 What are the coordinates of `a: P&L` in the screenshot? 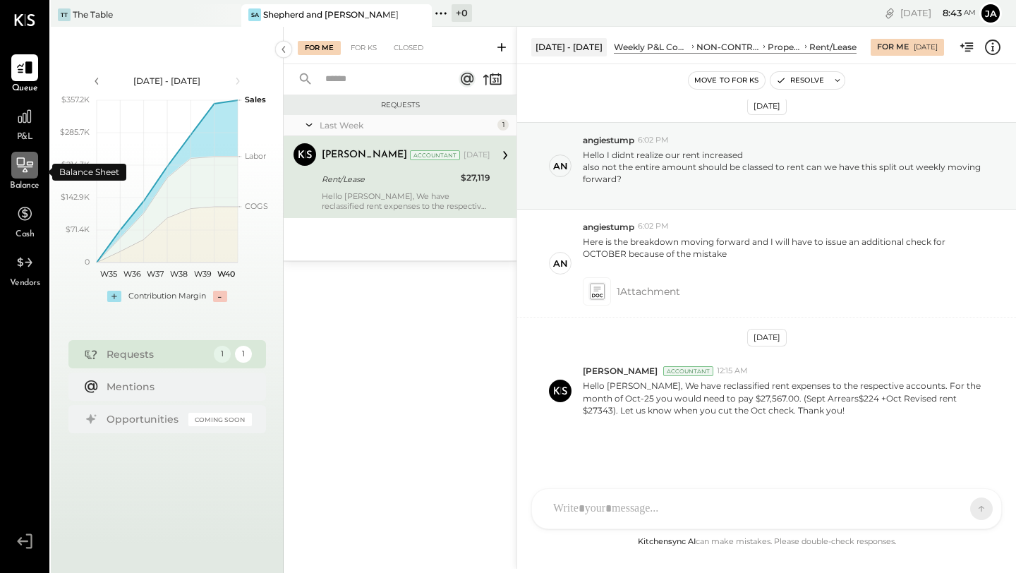 It's located at (25, 123).